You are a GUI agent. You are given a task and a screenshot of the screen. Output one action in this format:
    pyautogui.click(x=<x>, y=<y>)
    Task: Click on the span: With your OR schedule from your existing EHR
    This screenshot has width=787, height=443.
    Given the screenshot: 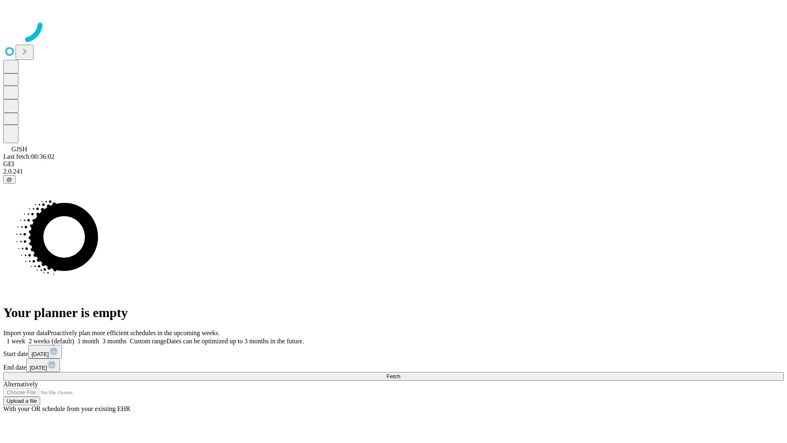 What is the action you would take?
    pyautogui.click(x=67, y=408)
    